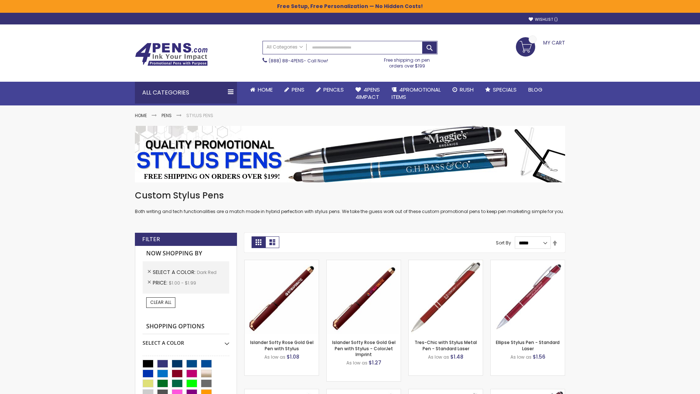  I want to click on div: Free shipping on pen orders over $199, so click(408, 62).